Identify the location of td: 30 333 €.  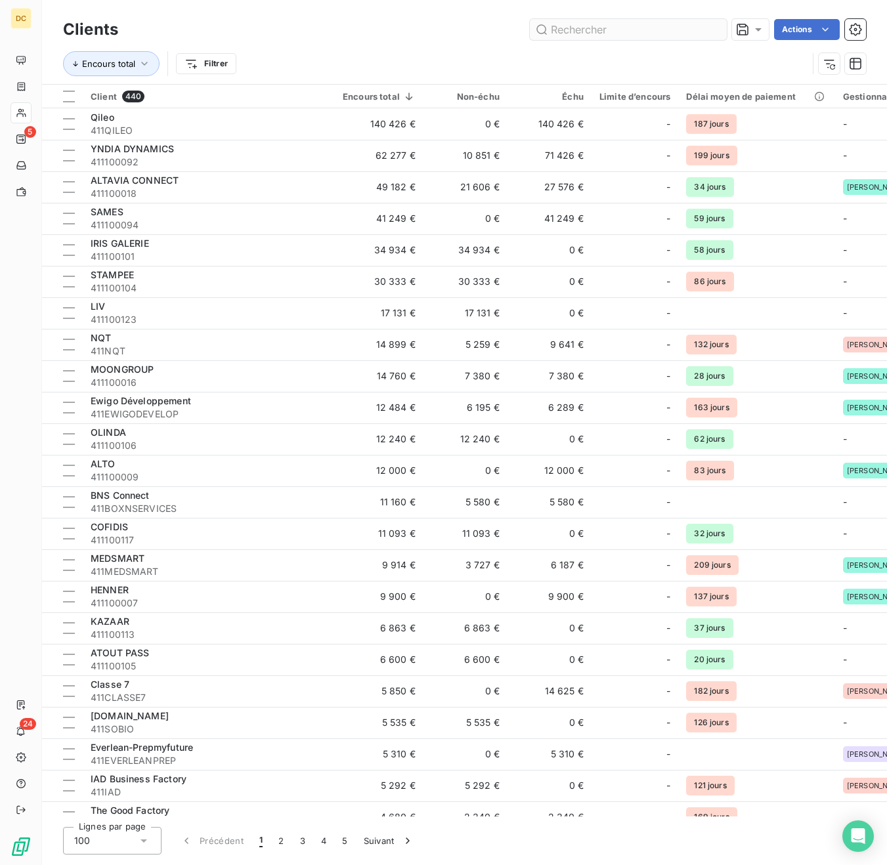
(465, 282).